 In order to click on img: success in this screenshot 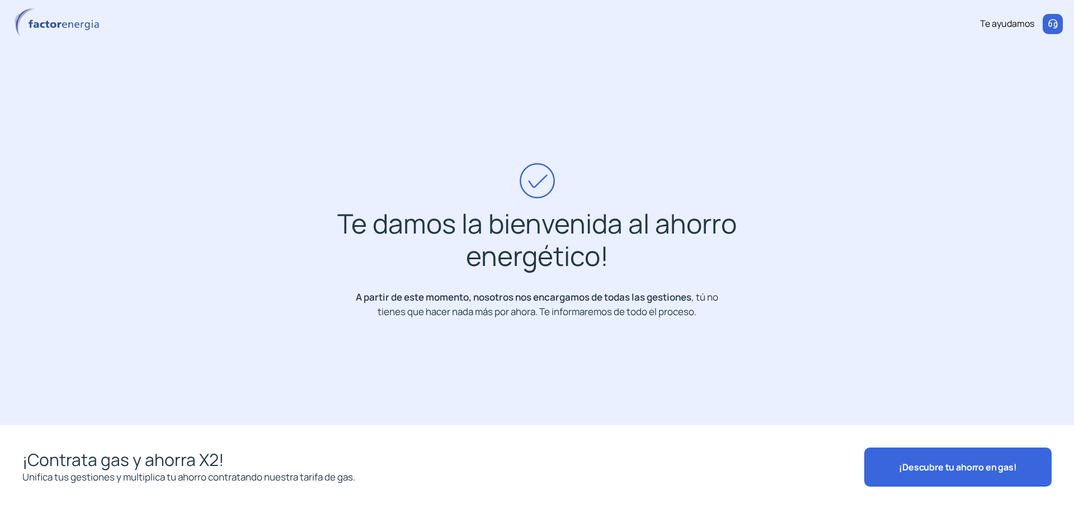, I will do `click(537, 181)`.